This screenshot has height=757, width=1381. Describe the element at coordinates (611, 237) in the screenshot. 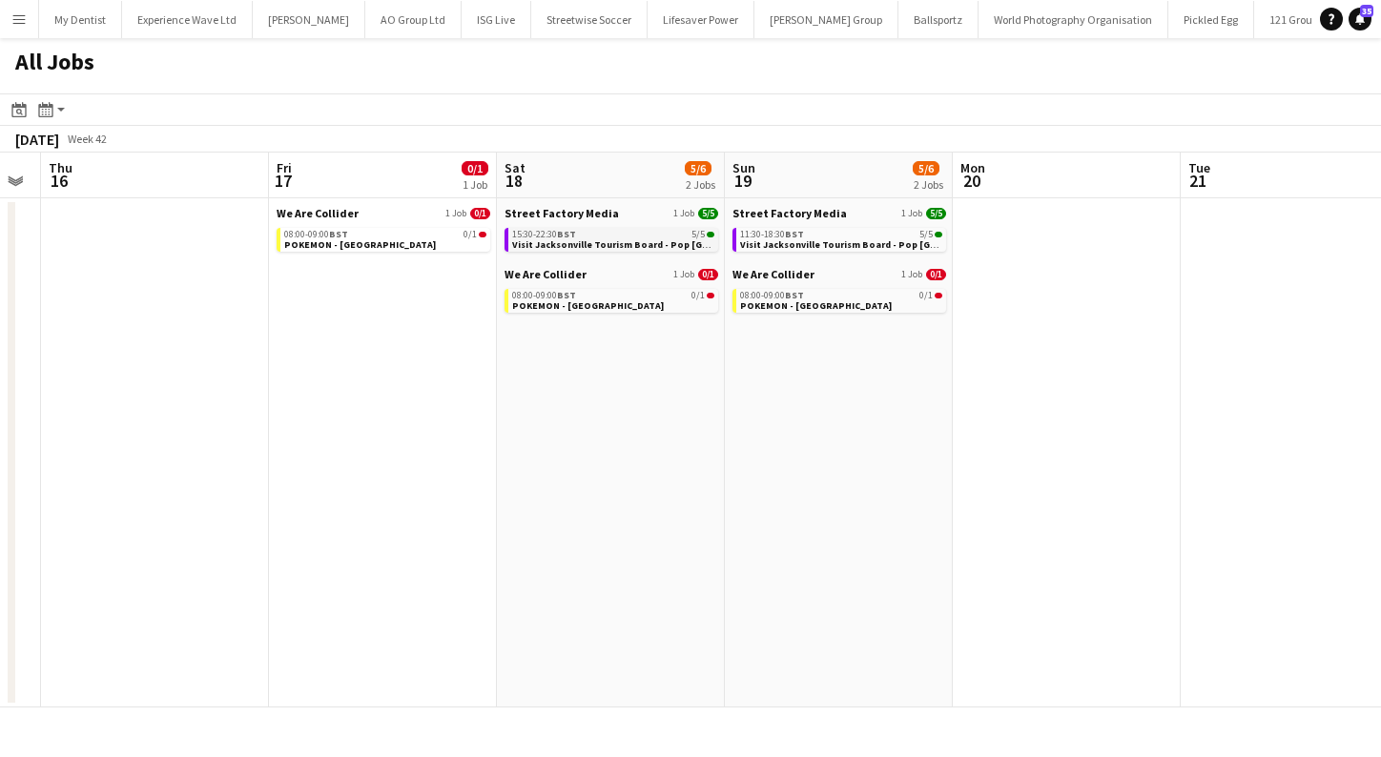

I see `div: Street Factory Media1 Job5/515:30-22:30BST5/5Visit Jacksonville Tourism Board - Pop [GEOGRAPHIC_D...` at that location.